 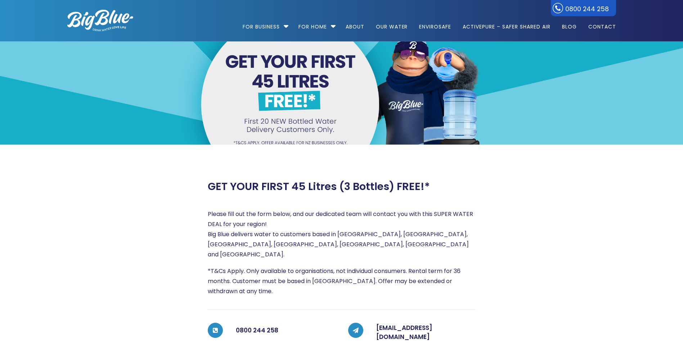 What do you see at coordinates (319, 186) in the screenshot?
I see `h2: GET YOUR FIRST 45 Litres (3 Bottles) FREE!*` at bounding box center [319, 186].